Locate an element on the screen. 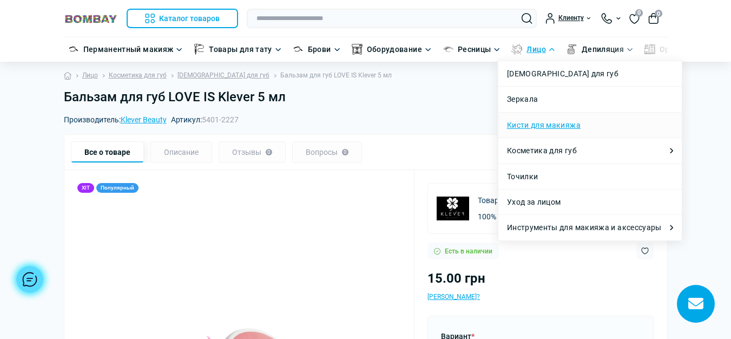 This screenshot has height=339, width=731. img: BOMBAY is located at coordinates (91, 18).